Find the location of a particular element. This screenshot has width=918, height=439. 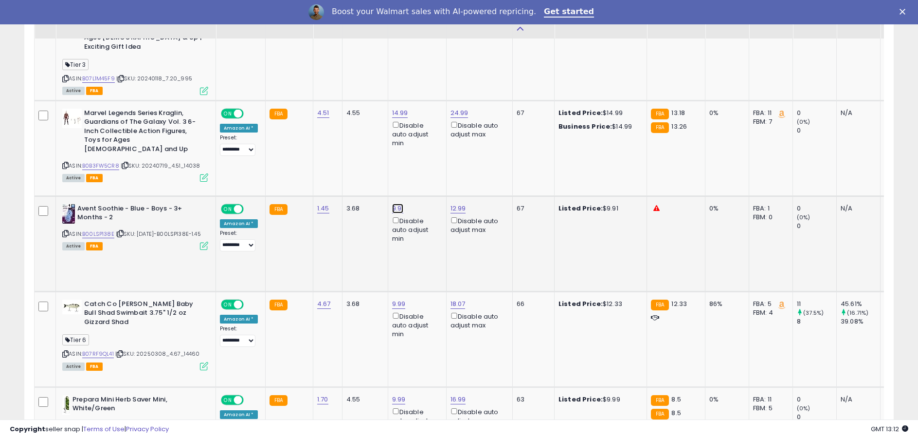

a: 24.99 is located at coordinates (459, 113).